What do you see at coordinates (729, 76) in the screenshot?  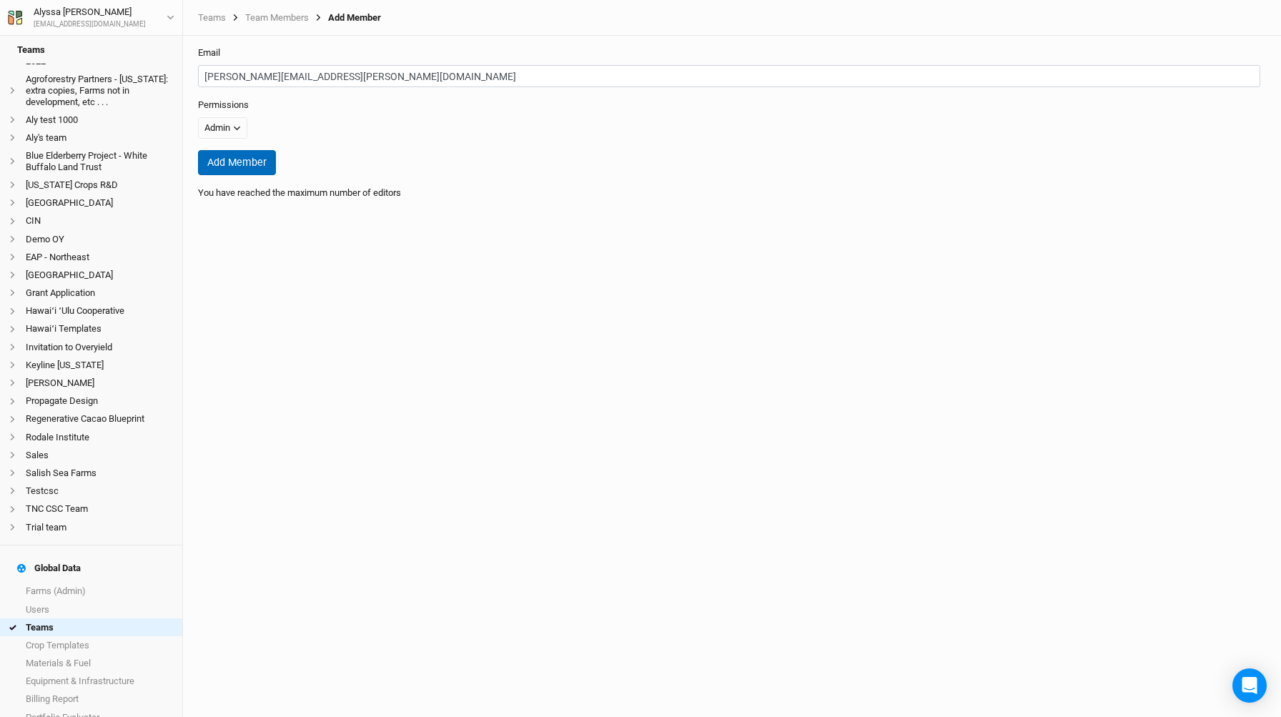 I see `input: Email Address` at bounding box center [729, 76].